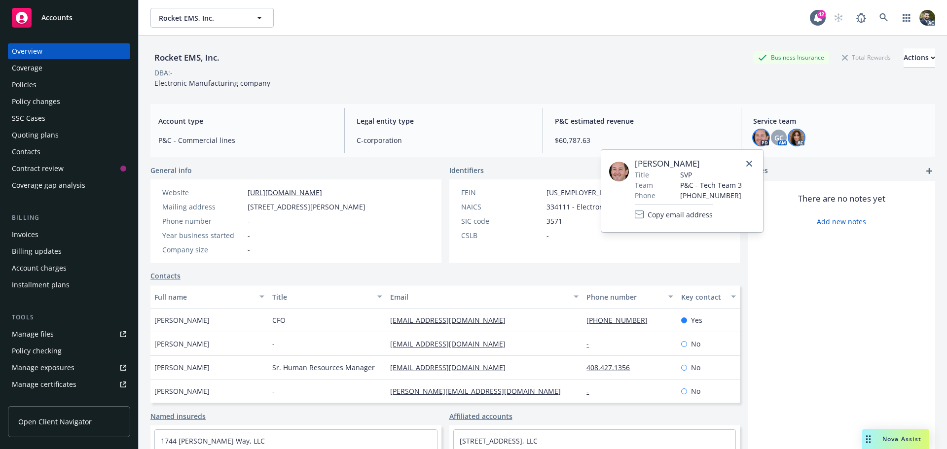 The image size is (947, 449). Describe the element at coordinates (69, 285) in the screenshot. I see `a: Installment plans` at that location.